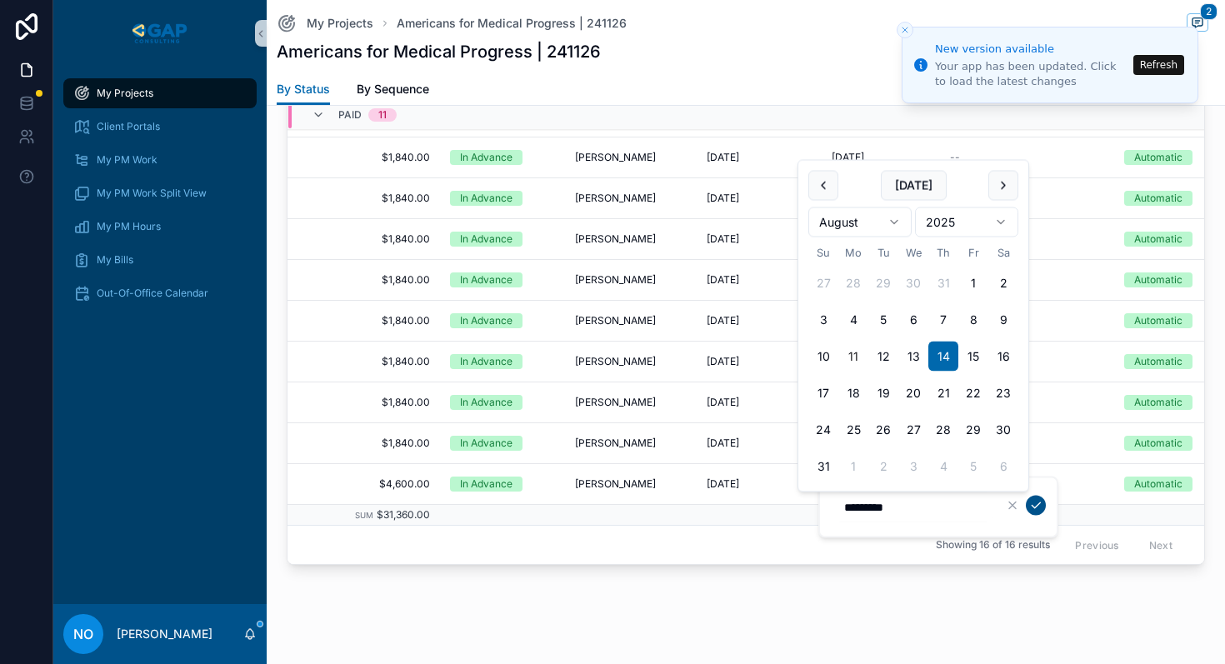 The height and width of the screenshot is (664, 1225). I want to click on button: Saturday, September 6th, 2025, so click(1003, 467).